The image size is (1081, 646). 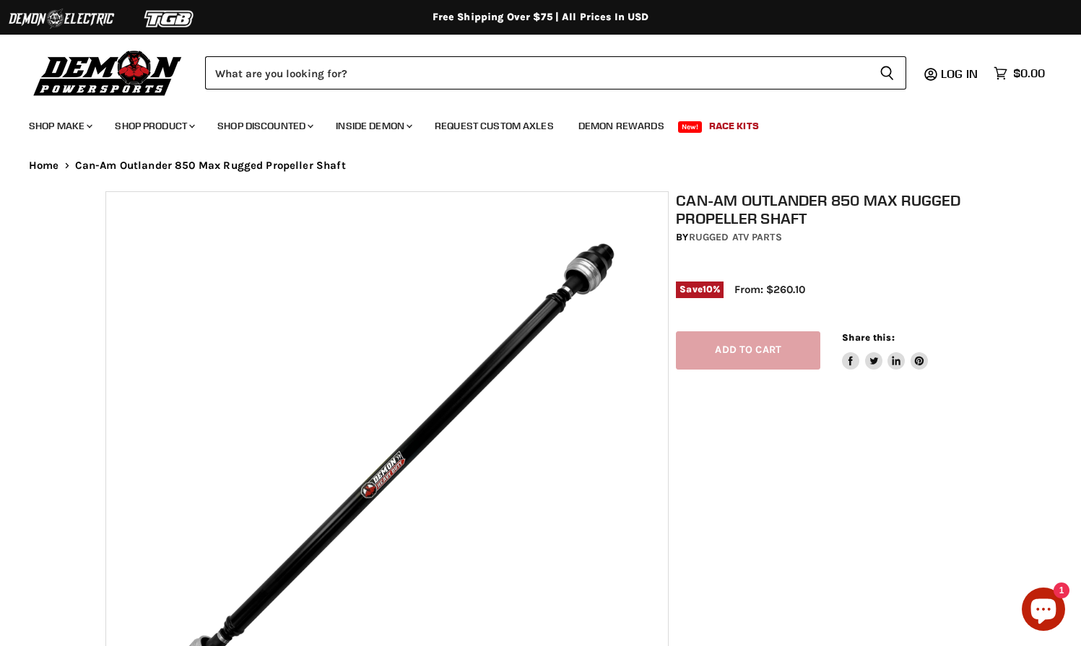 What do you see at coordinates (61, 19) in the screenshot?
I see `img: Demon Electric Logo 2` at bounding box center [61, 19].